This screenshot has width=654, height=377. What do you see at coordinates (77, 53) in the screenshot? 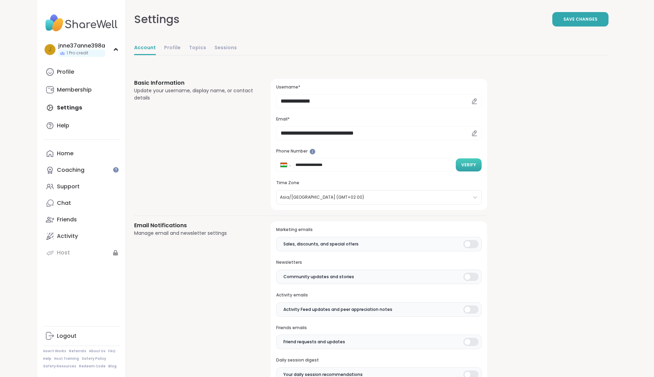
I see `span: 1 Pro credit` at bounding box center [77, 53].